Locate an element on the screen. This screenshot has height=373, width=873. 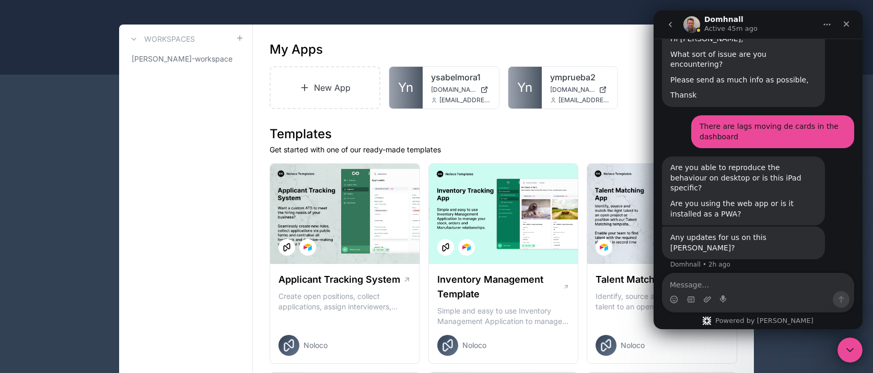
h1: Templates is located at coordinates (503, 134).